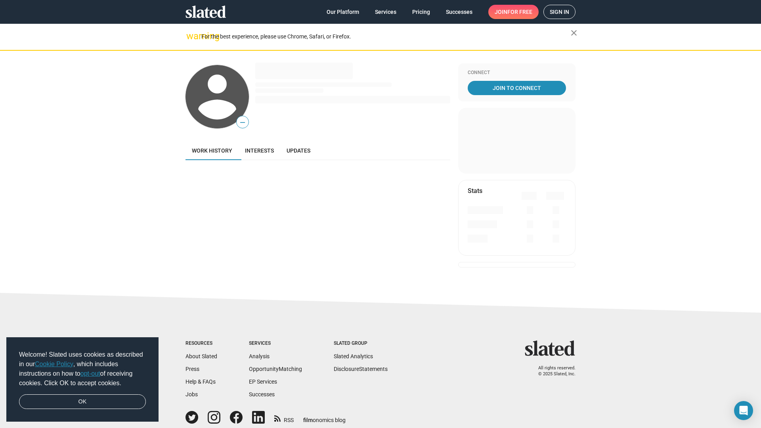 The height and width of the screenshot is (428, 761). What do you see at coordinates (298, 151) in the screenshot?
I see `span: Updates` at bounding box center [298, 151].